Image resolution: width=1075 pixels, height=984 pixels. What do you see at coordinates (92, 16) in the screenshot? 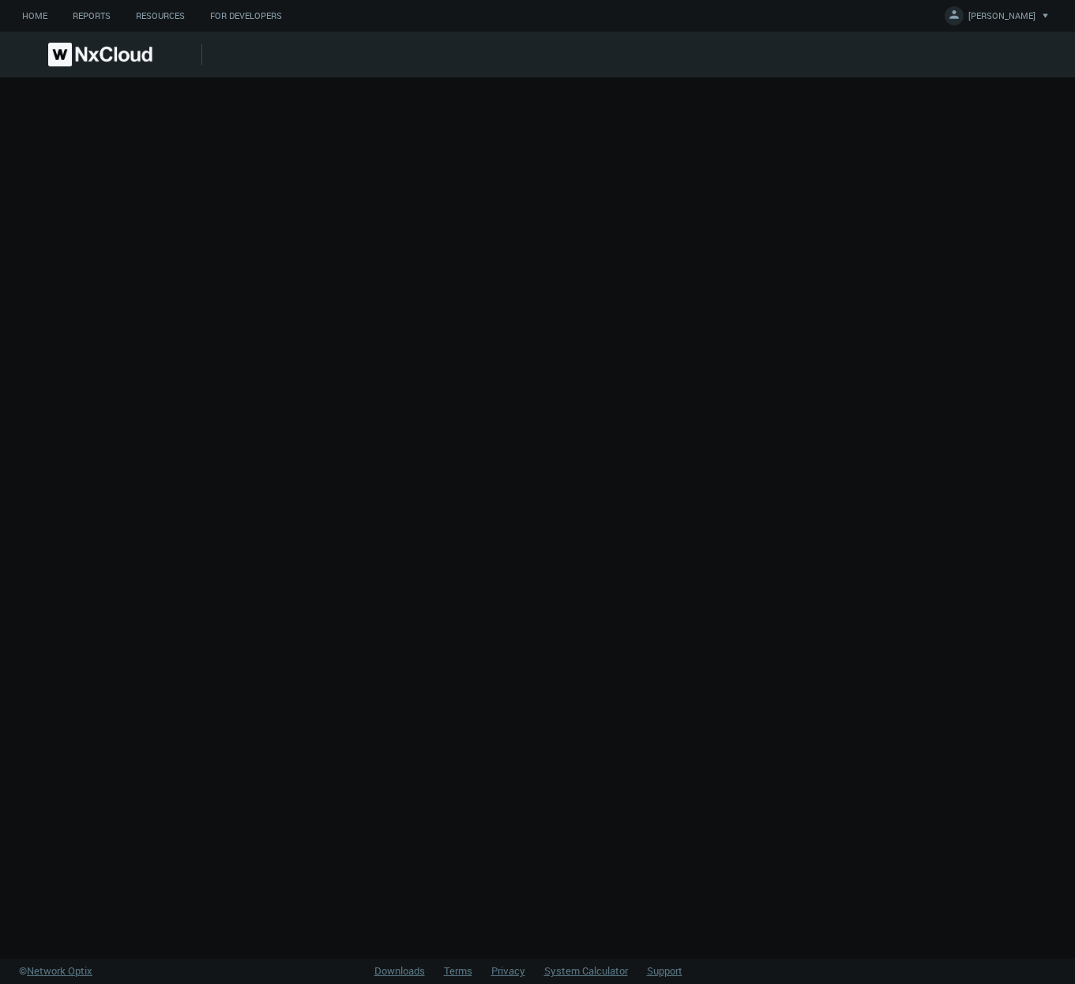
I see `a: Reports` at bounding box center [92, 16].